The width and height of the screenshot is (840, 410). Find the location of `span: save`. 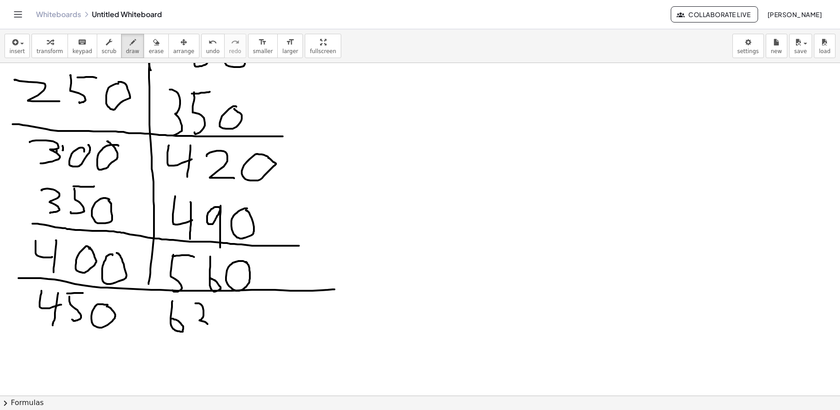

span: save is located at coordinates (801, 51).